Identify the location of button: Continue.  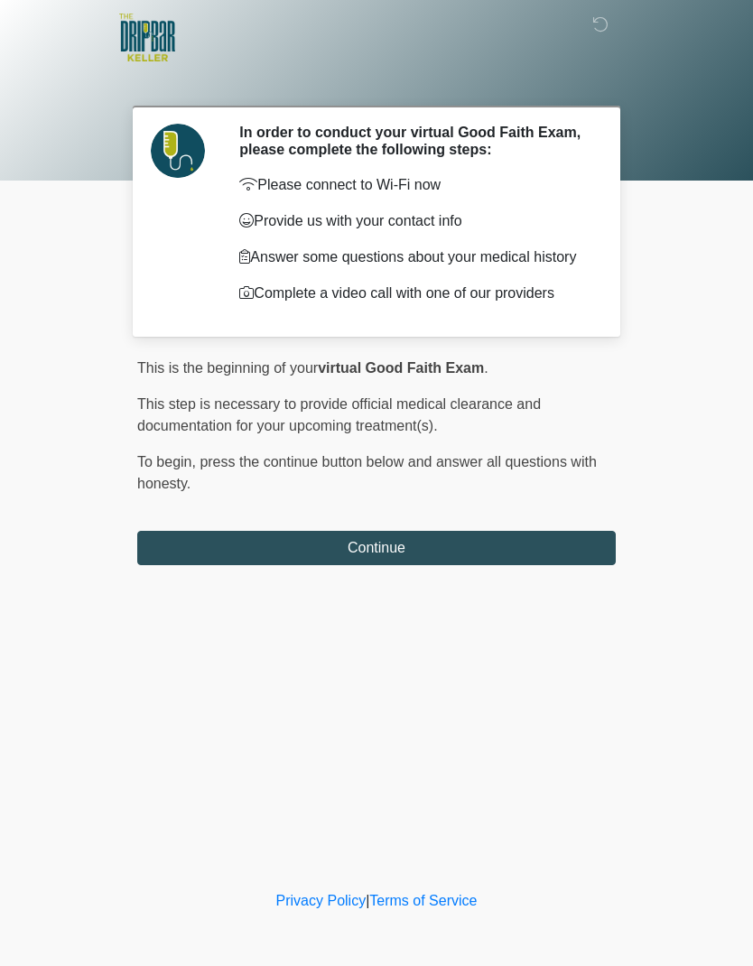
(376, 548).